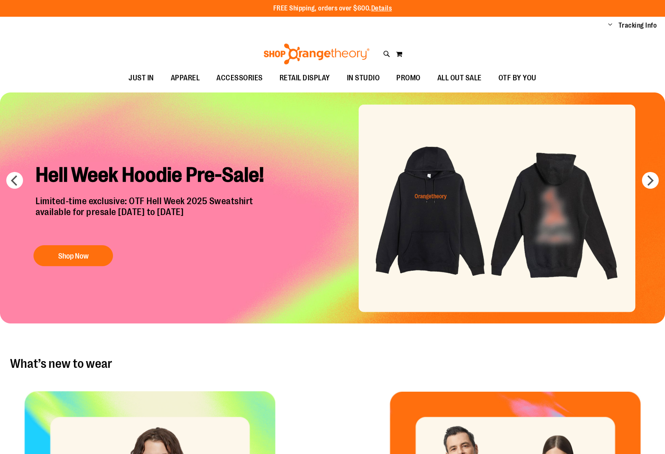 The width and height of the screenshot is (665, 454). I want to click on a: Details, so click(381, 8).